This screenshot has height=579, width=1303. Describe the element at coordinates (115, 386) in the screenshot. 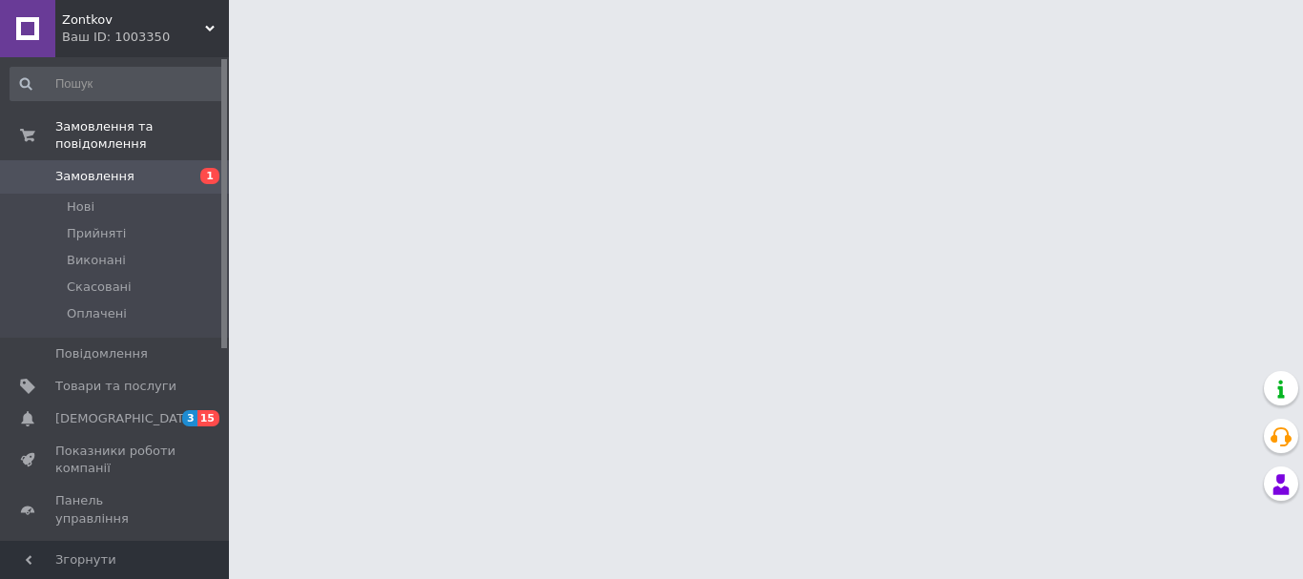

I see `span: Товари та послуги` at that location.